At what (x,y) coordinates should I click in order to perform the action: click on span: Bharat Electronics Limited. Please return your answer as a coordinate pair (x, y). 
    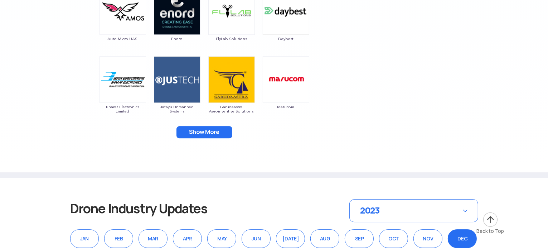
    Looking at the image, I should click on (123, 109).